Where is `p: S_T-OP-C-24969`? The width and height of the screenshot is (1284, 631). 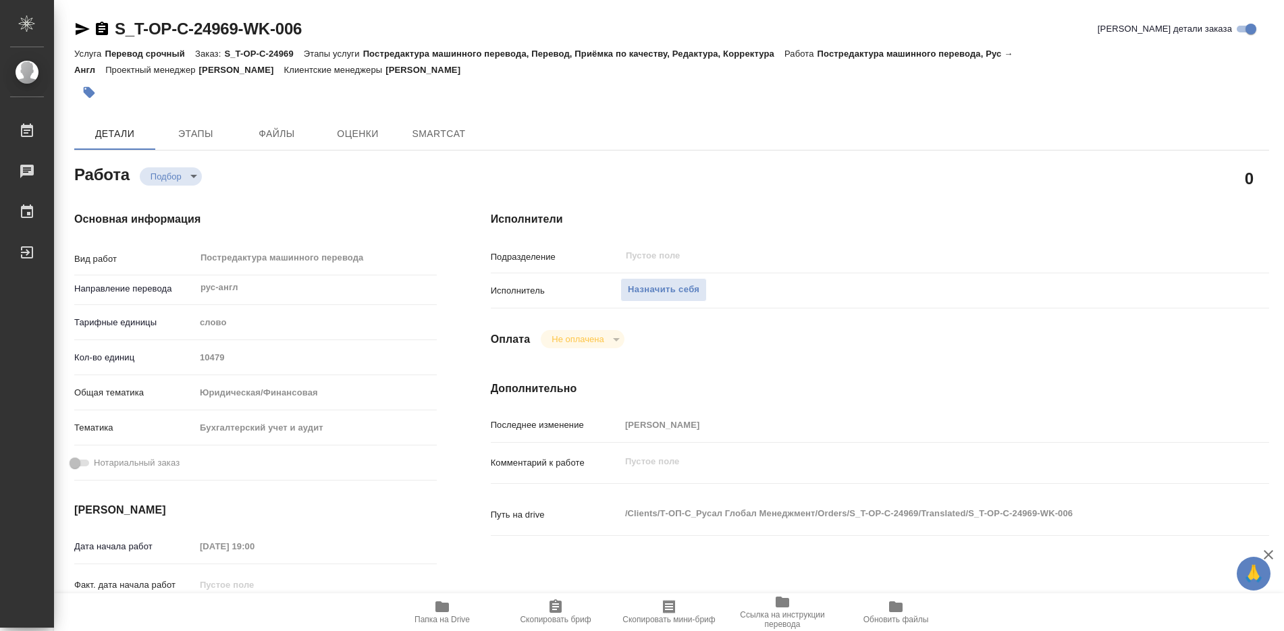
p: S_T-OP-C-24969 is located at coordinates (263, 53).